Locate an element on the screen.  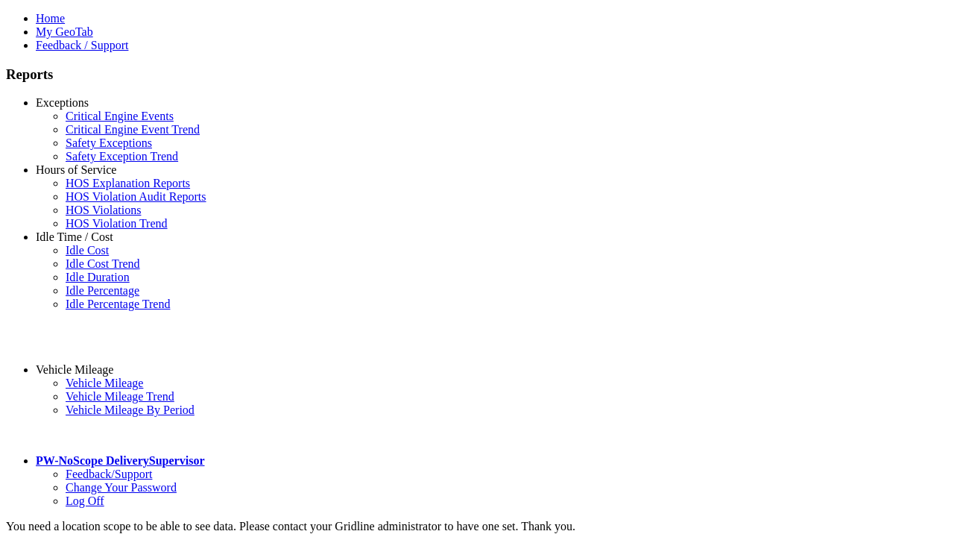
a: Safety Exceptions is located at coordinates (109, 142).